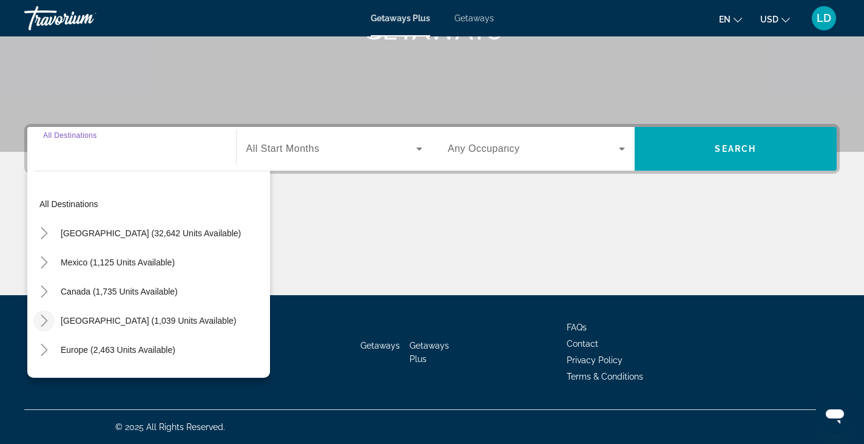 This screenshot has width=864, height=444. What do you see at coordinates (44, 379) in the screenshot?
I see `button: Toggle Australia (201 units available)` at bounding box center [44, 379].